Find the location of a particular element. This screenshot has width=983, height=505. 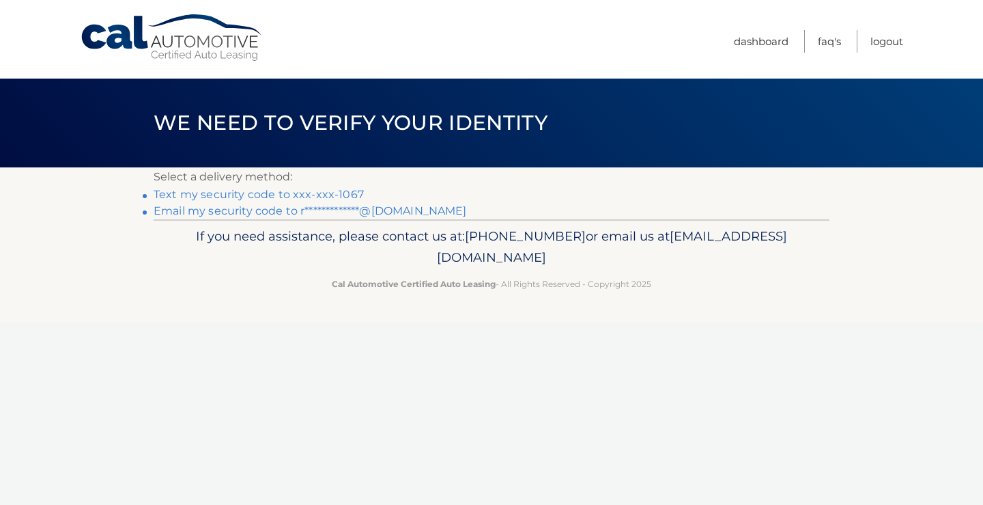

p: - All Rights Reserved - Copyright 2025 is located at coordinates (492, 283).